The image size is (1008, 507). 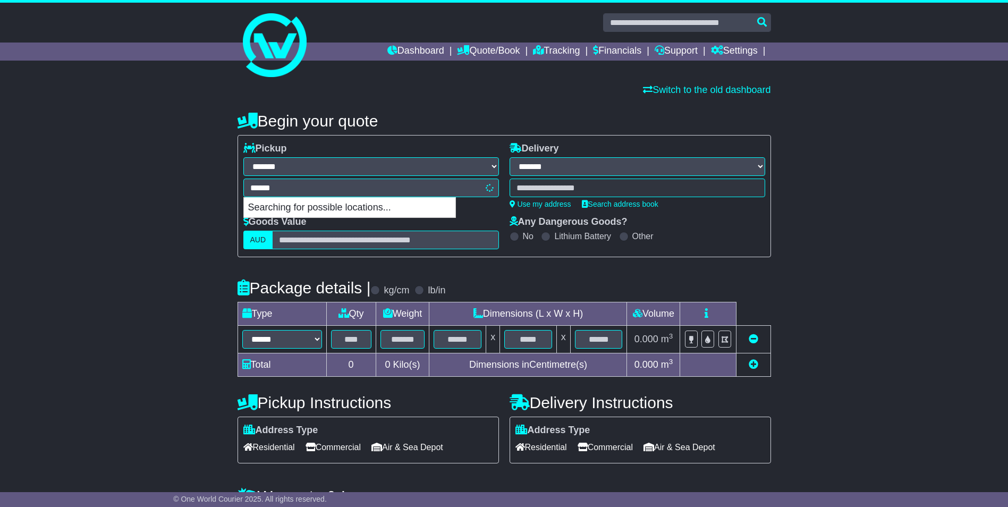 What do you see at coordinates (371, 188) in the screenshot?
I see `typeahead: Please provide city` at bounding box center [371, 188].